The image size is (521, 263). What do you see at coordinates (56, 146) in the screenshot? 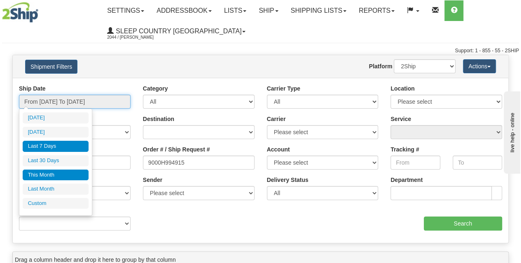
I see `li: Last 7 Days` at bounding box center [56, 146].